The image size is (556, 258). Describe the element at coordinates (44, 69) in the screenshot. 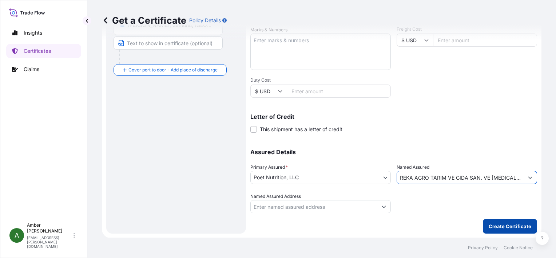

I see `a: Claims` at that location.